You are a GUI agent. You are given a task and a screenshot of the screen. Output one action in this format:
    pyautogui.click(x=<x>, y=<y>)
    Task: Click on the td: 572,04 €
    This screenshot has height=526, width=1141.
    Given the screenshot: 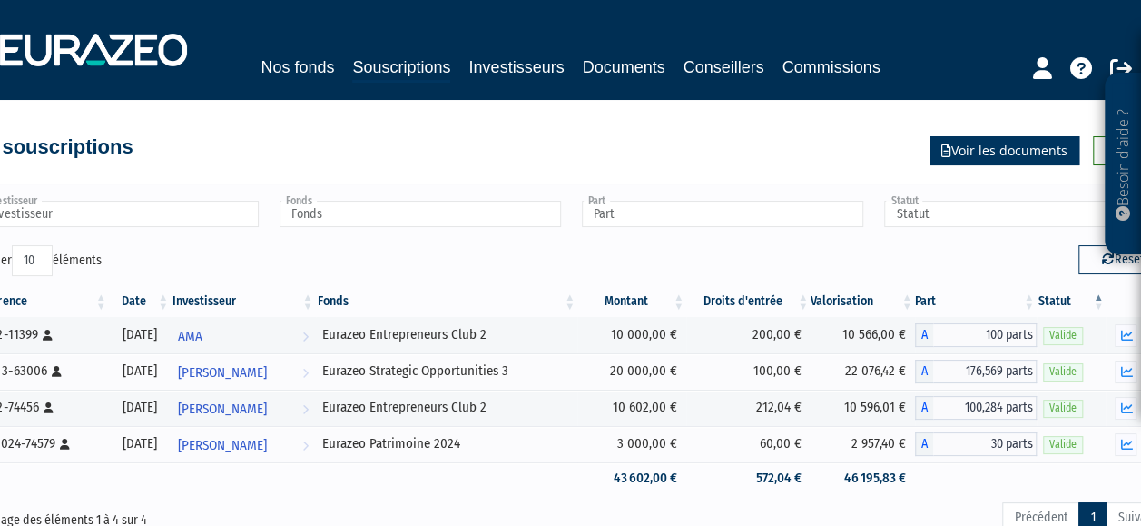 What is the action you would take?
    pyautogui.click(x=748, y=478)
    